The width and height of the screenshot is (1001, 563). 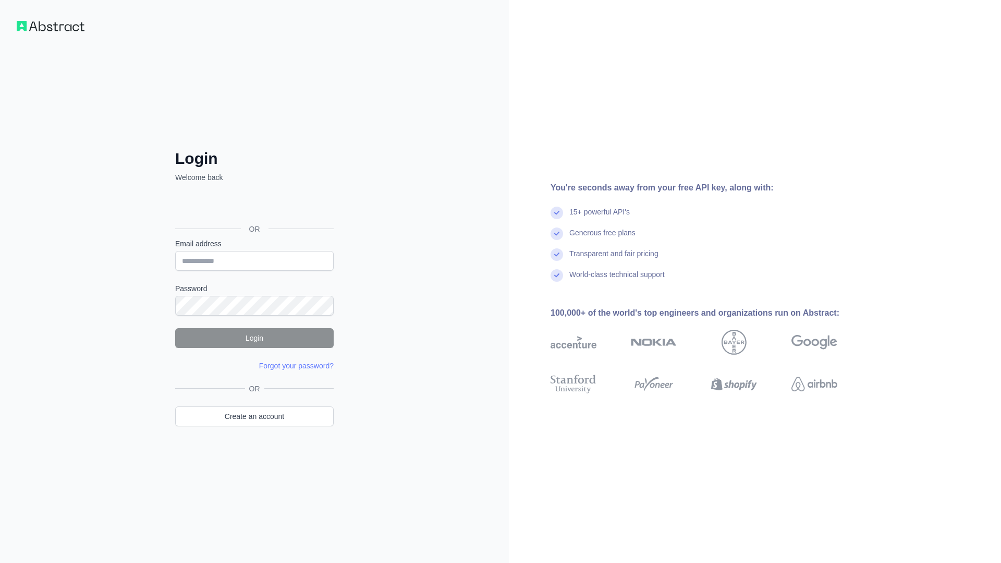 What do you see at coordinates (617, 279) in the screenshot?
I see `div: World-class technical support` at bounding box center [617, 279].